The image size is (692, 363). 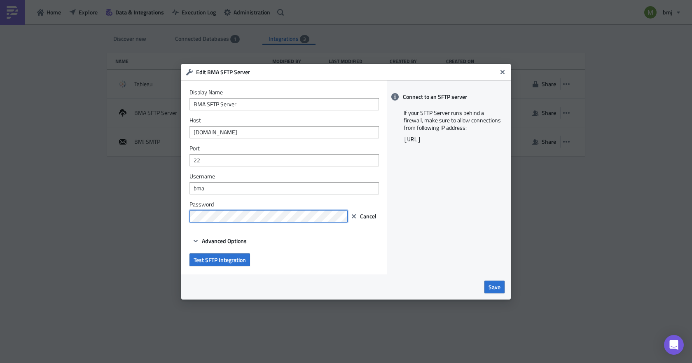 What do you see at coordinates (494, 287) in the screenshot?
I see `button: Save` at bounding box center [494, 287].